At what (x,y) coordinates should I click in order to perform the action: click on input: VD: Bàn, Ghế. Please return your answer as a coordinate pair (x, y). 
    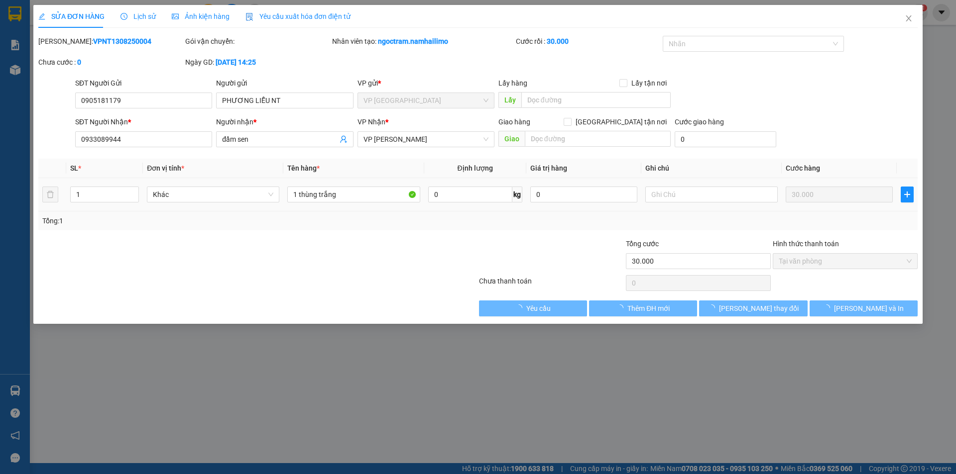
    Looking at the image, I should click on (353, 195).